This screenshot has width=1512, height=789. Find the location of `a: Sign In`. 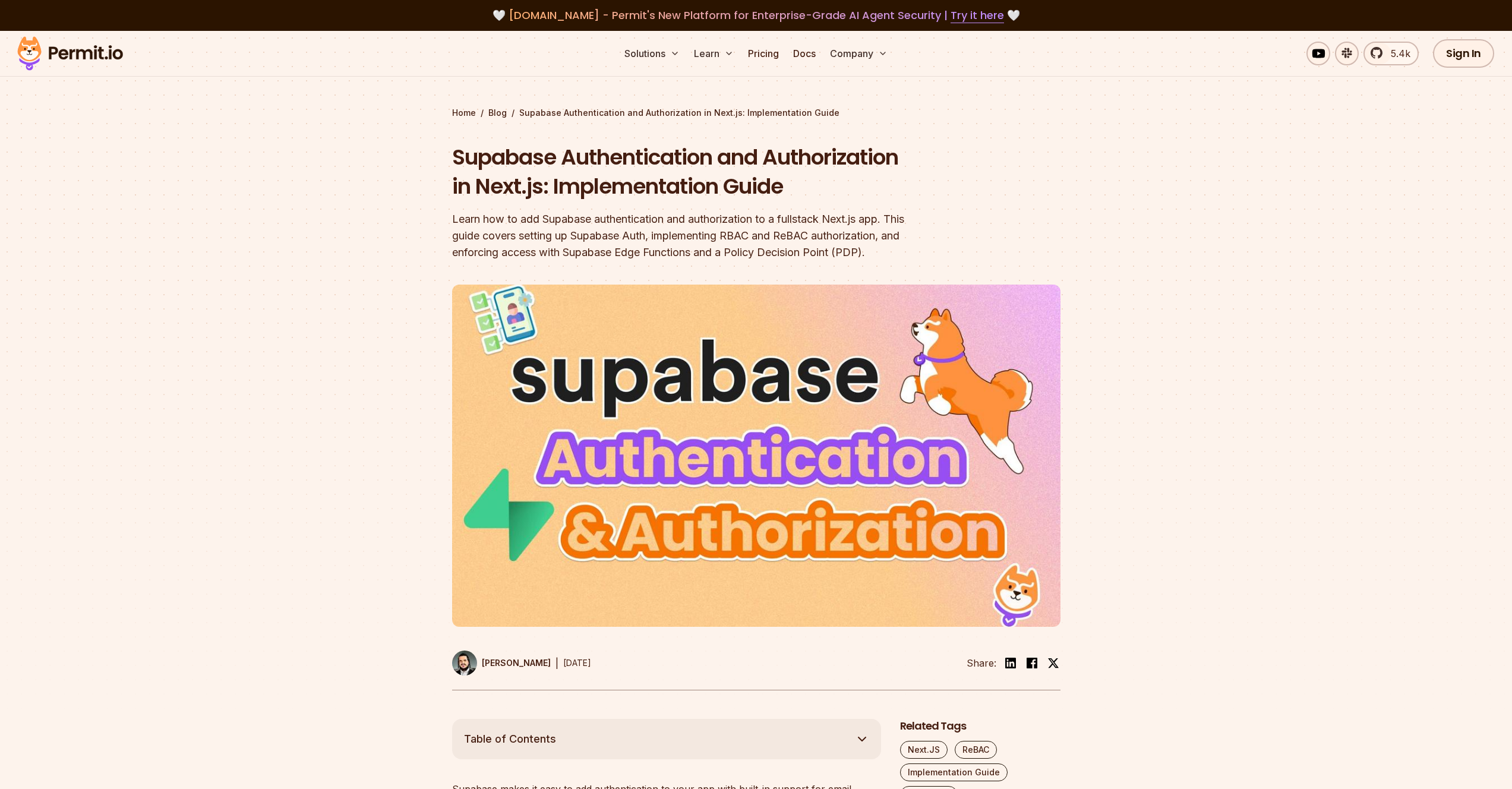

a: Sign In is located at coordinates (1463, 54).